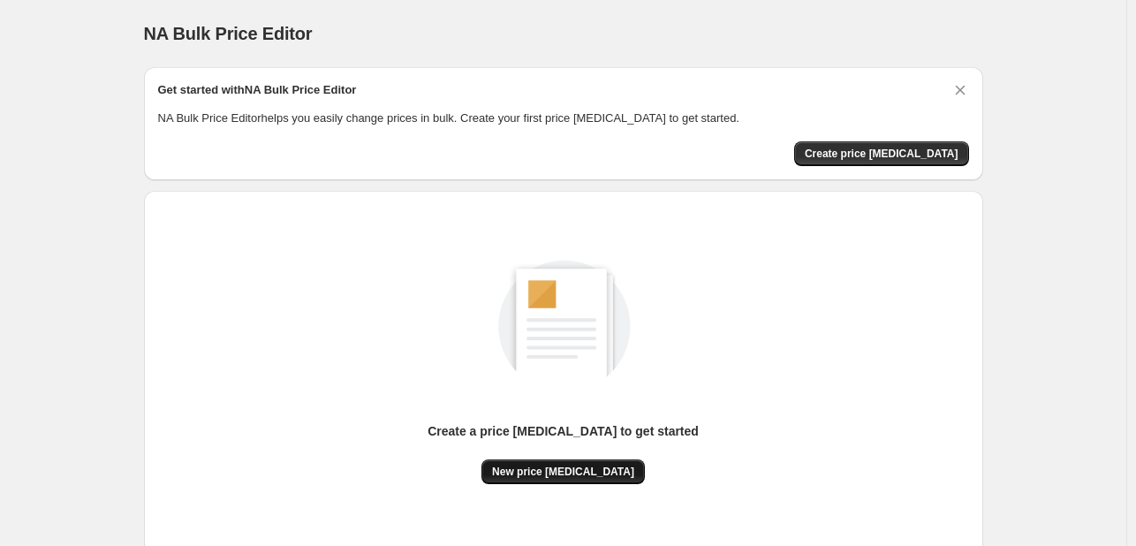 The image size is (1136, 546). I want to click on button: Create price change job, so click(882, 154).